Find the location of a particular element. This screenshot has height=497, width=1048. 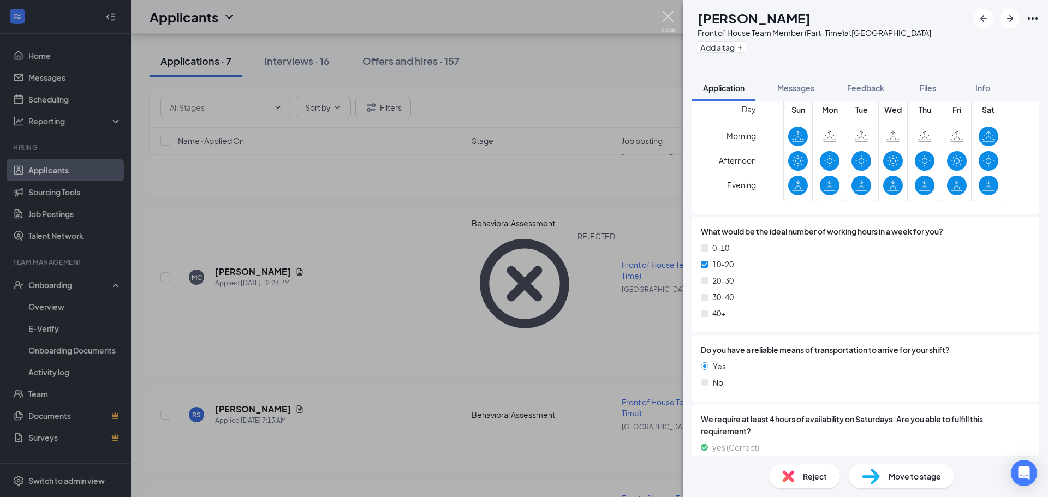

span: Thu is located at coordinates (924, 110).